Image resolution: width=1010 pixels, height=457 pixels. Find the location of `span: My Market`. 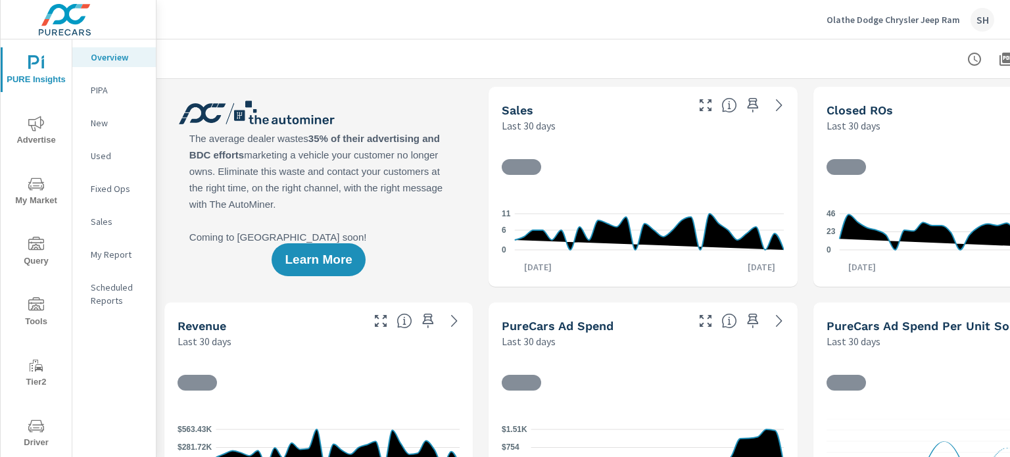

span: My Market is located at coordinates (36, 192).